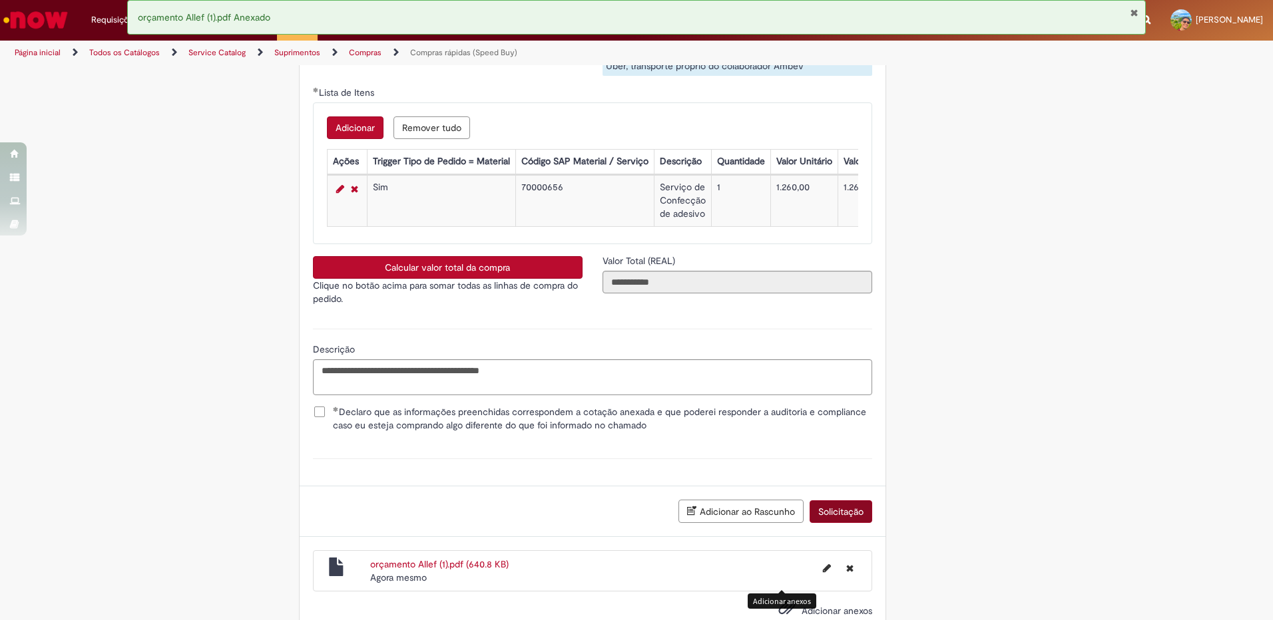  What do you see at coordinates (1134, 13) in the screenshot?
I see `button: Fechar Notificação` at bounding box center [1134, 13].